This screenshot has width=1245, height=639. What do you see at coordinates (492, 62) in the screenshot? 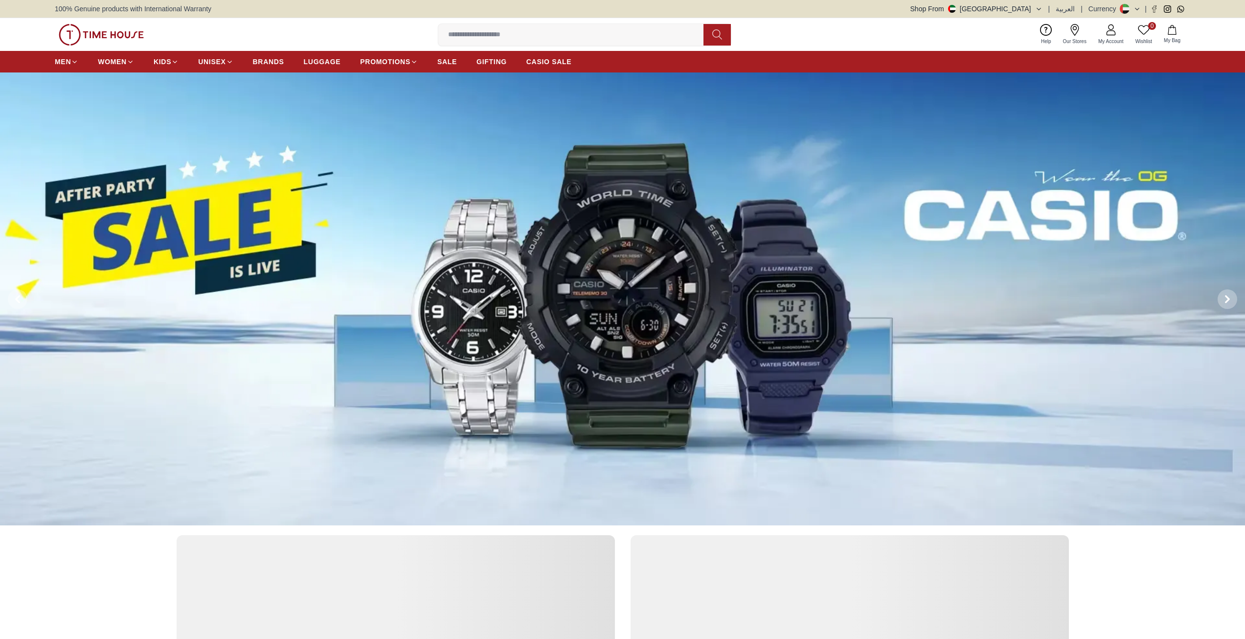
I see `a: GIFTING` at bounding box center [492, 62].